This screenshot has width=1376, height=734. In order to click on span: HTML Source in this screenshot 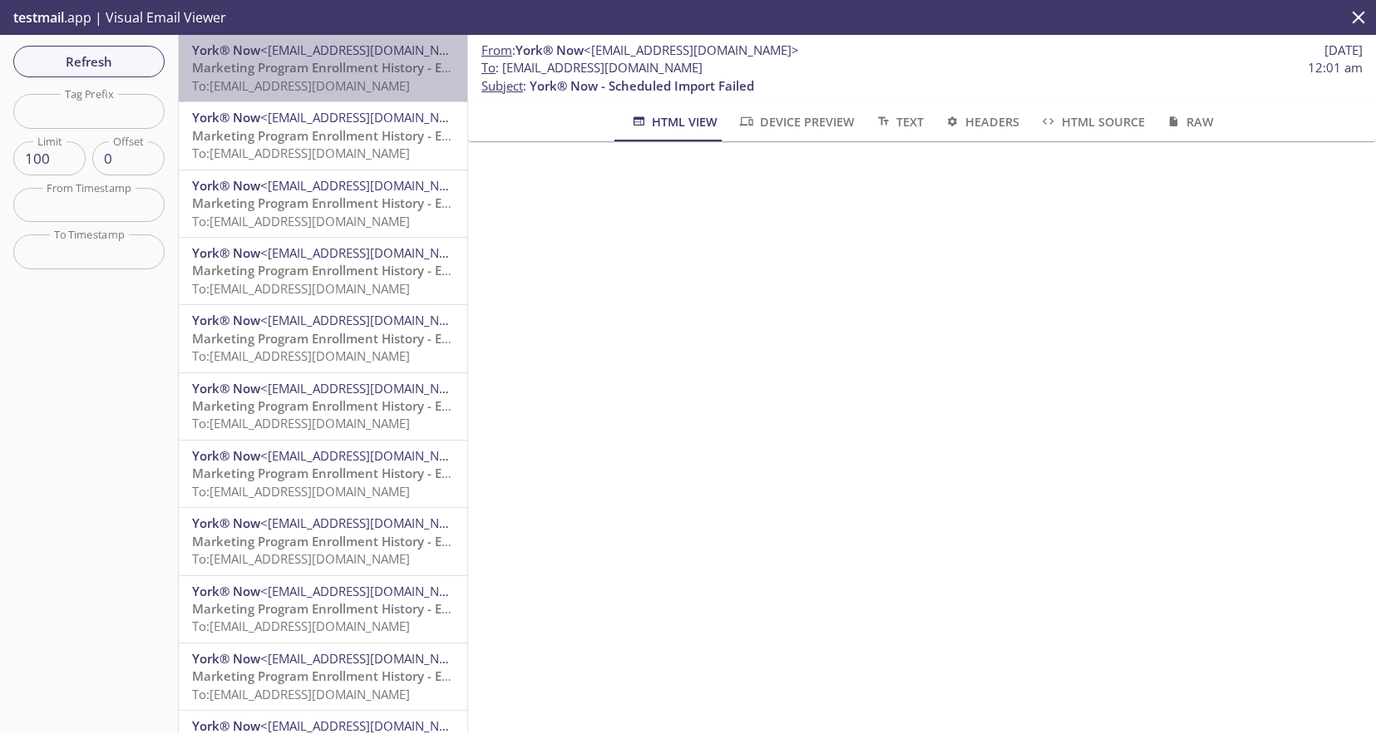, I will do `click(1092, 121)`.